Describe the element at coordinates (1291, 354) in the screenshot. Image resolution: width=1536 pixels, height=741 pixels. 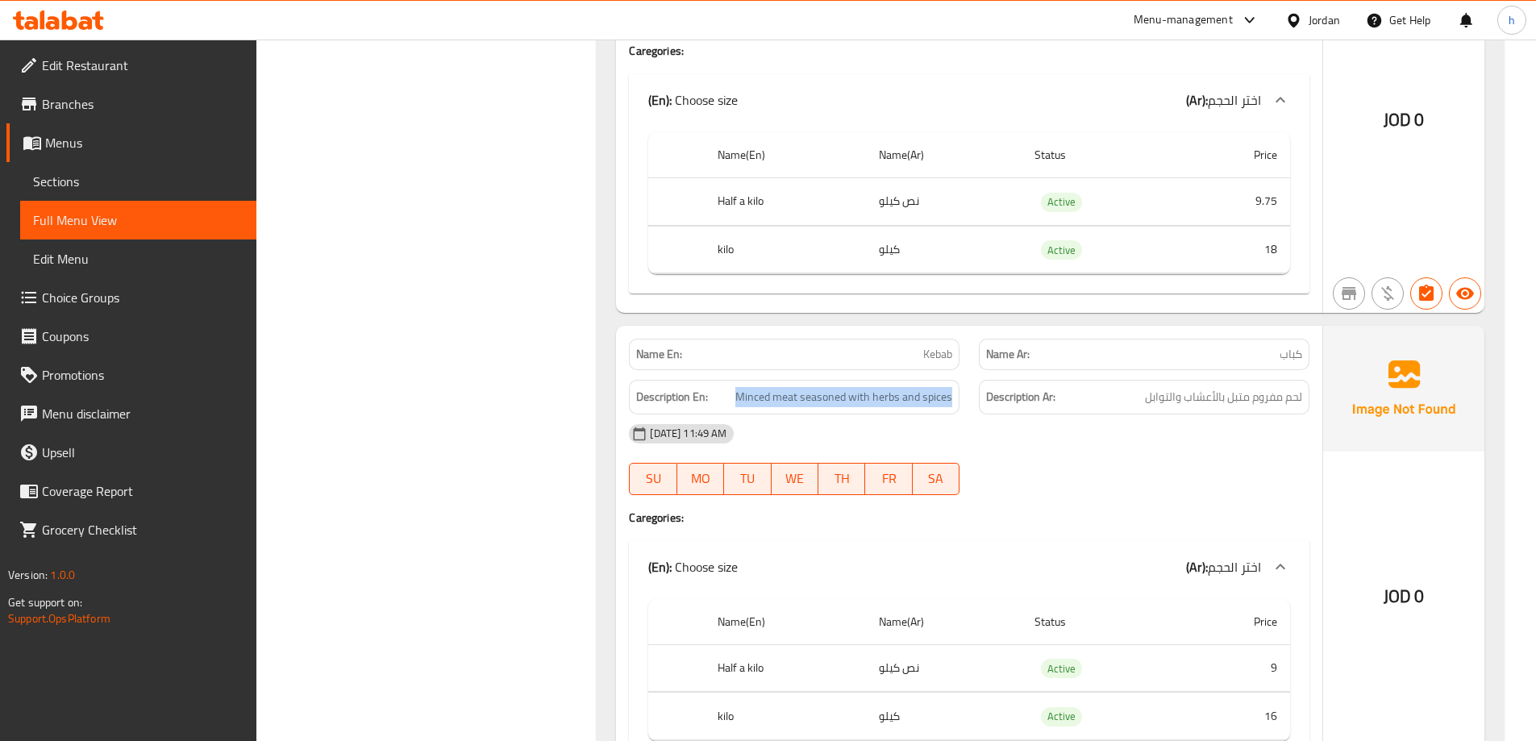
I see `span: كباب` at that location.